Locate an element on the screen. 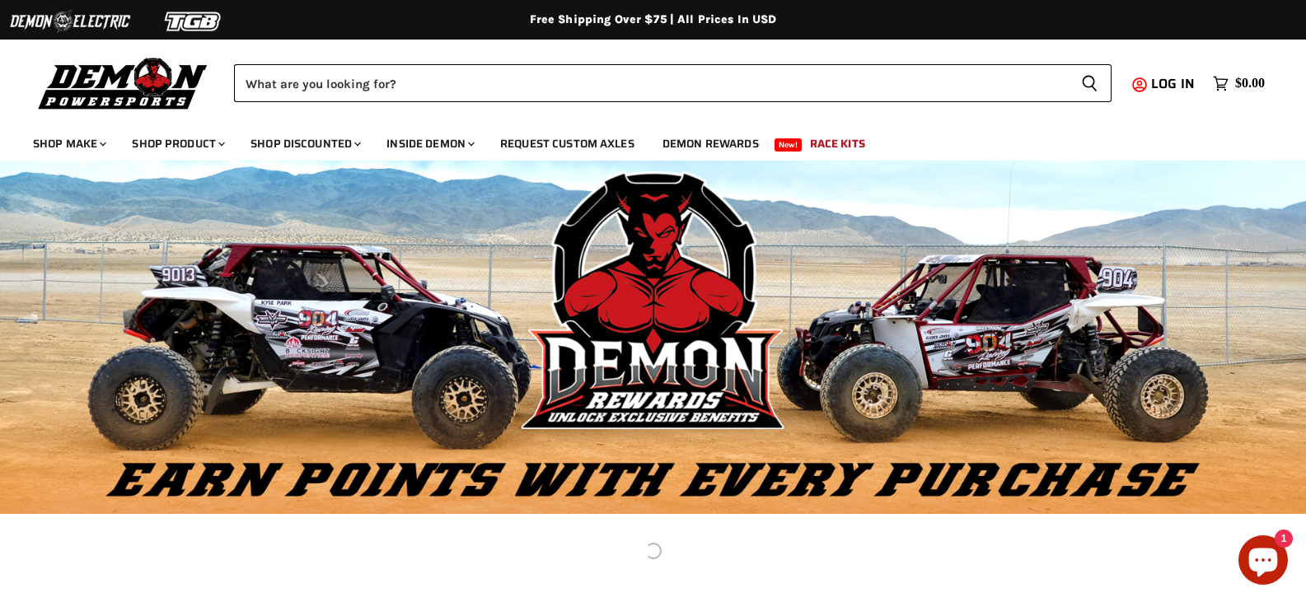 The height and width of the screenshot is (602, 1306). button: Search is located at coordinates (1089, 83).